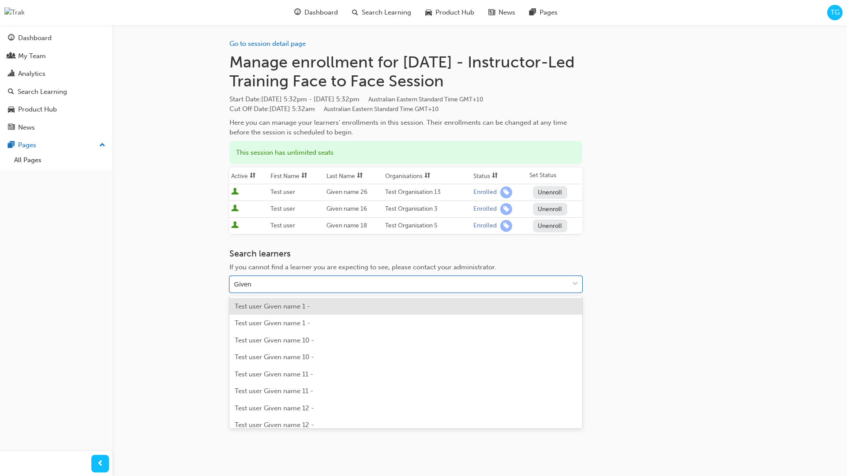  I want to click on div: News, so click(26, 127).